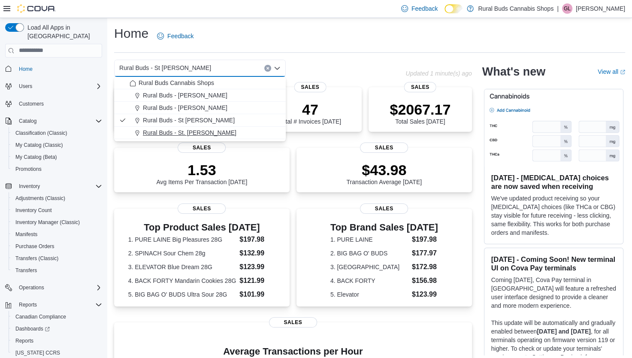  What do you see at coordinates (57, 198) in the screenshot?
I see `button: Adjustments (Classic)` at bounding box center [57, 198].